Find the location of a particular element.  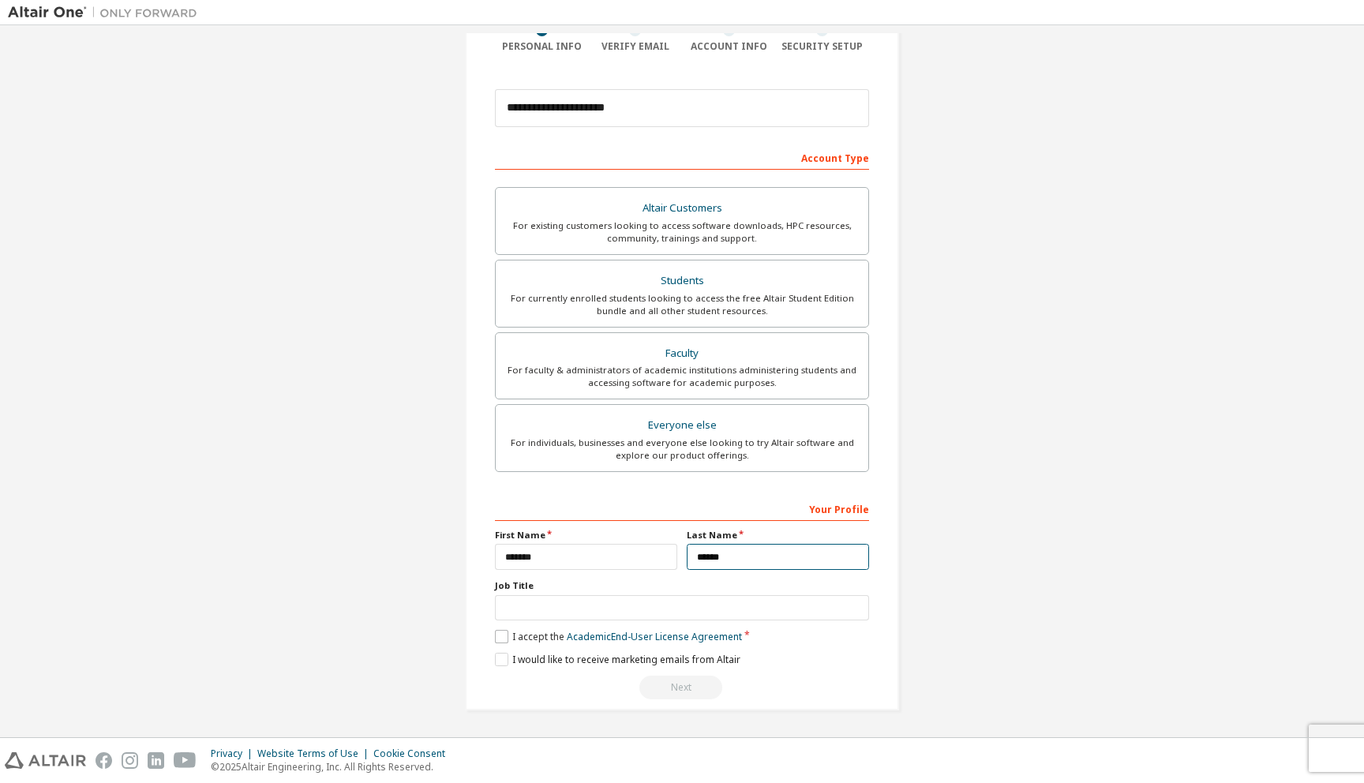

img: facebook.svg is located at coordinates (103, 760).